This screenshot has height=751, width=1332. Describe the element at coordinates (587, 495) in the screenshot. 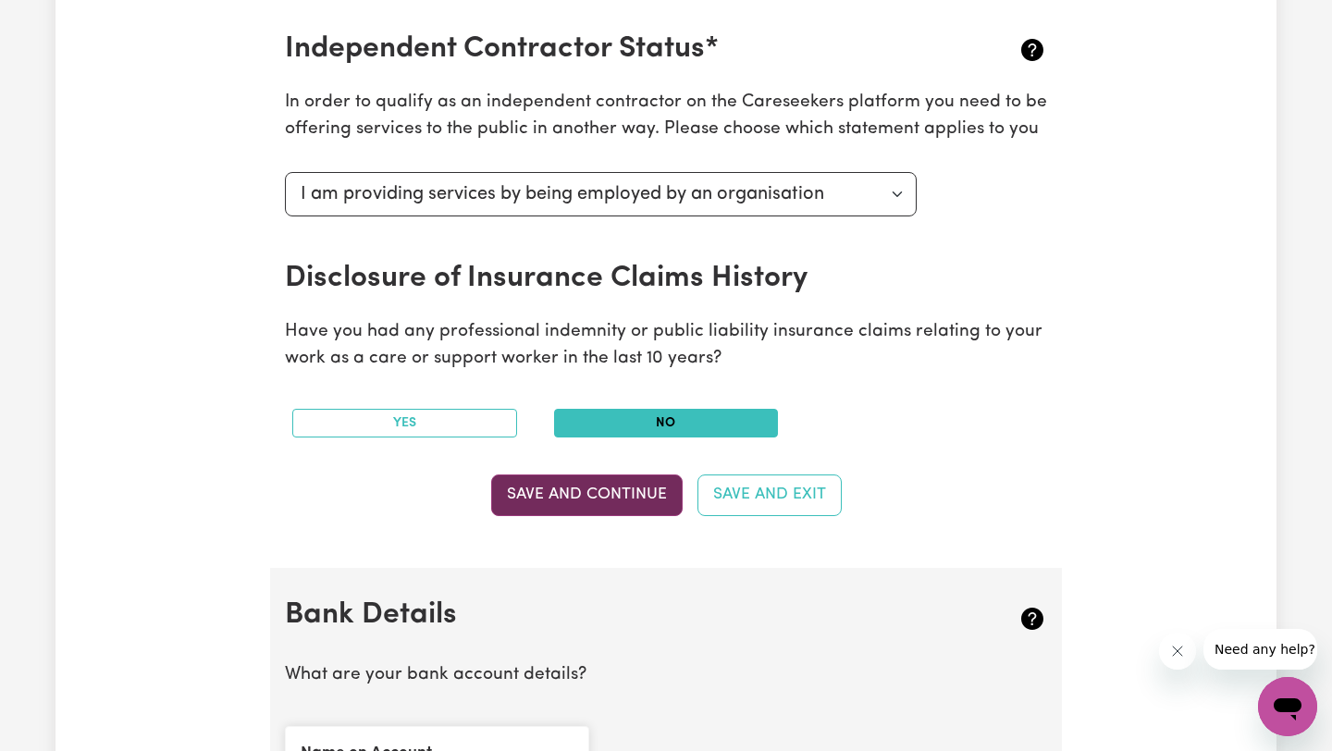

I see `button: Save and Continue` at that location.